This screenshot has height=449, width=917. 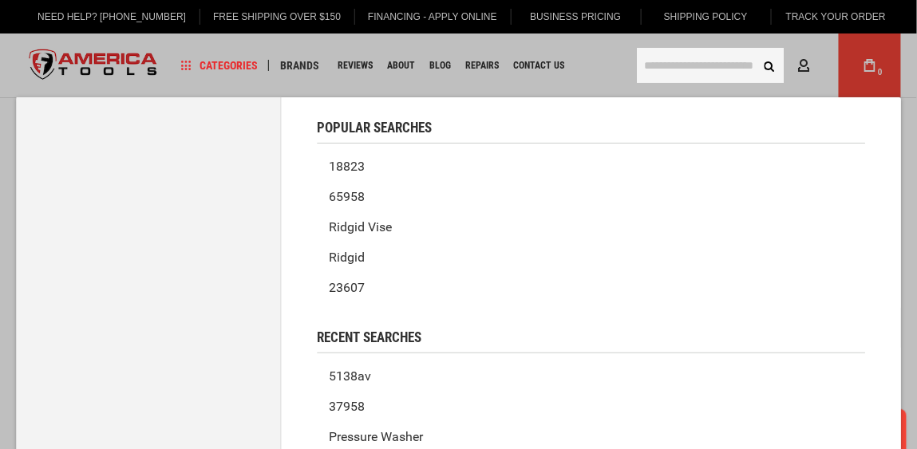 What do you see at coordinates (193, 30) in the screenshot?
I see `button: Open LiveChat chat widget` at bounding box center [193, 30].